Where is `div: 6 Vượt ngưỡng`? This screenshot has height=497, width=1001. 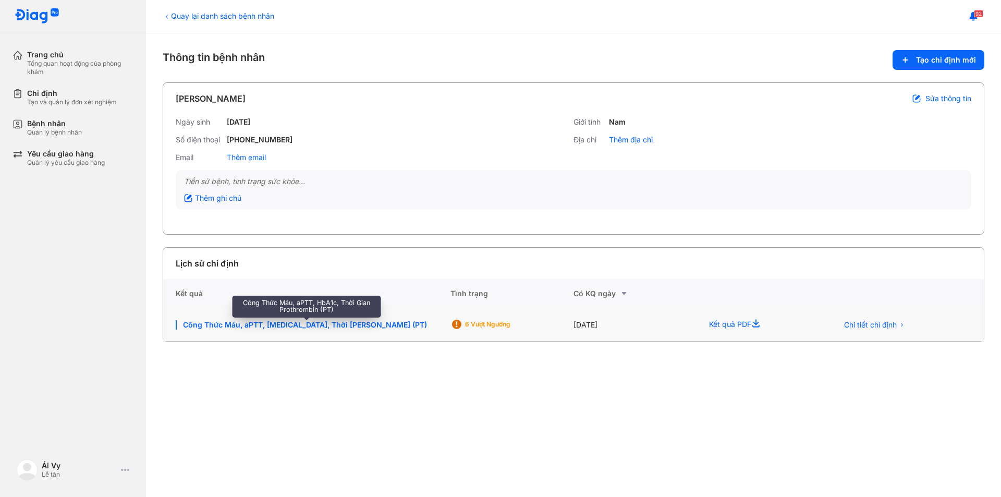
div: 6 Vượt ngưỡng is located at coordinates (507, 324).